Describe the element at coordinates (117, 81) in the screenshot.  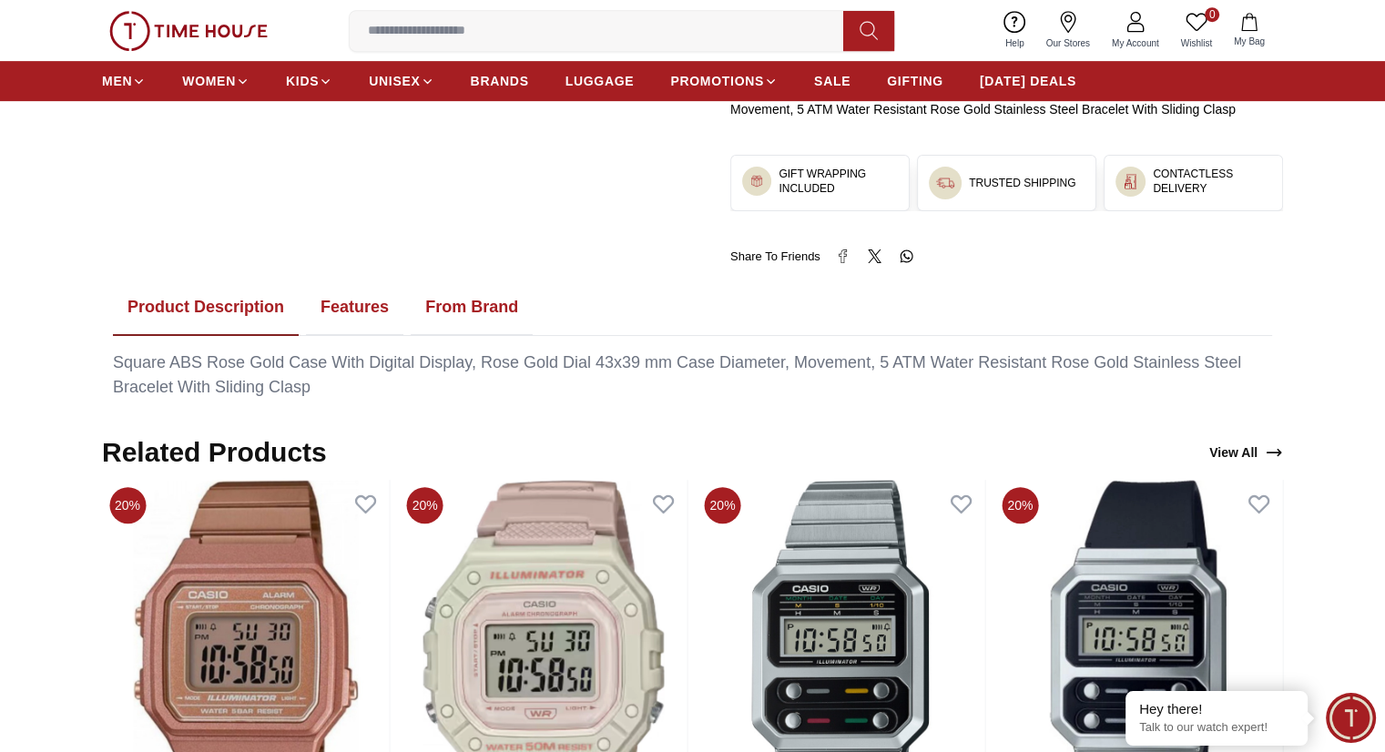
I see `span: MEN` at that location.